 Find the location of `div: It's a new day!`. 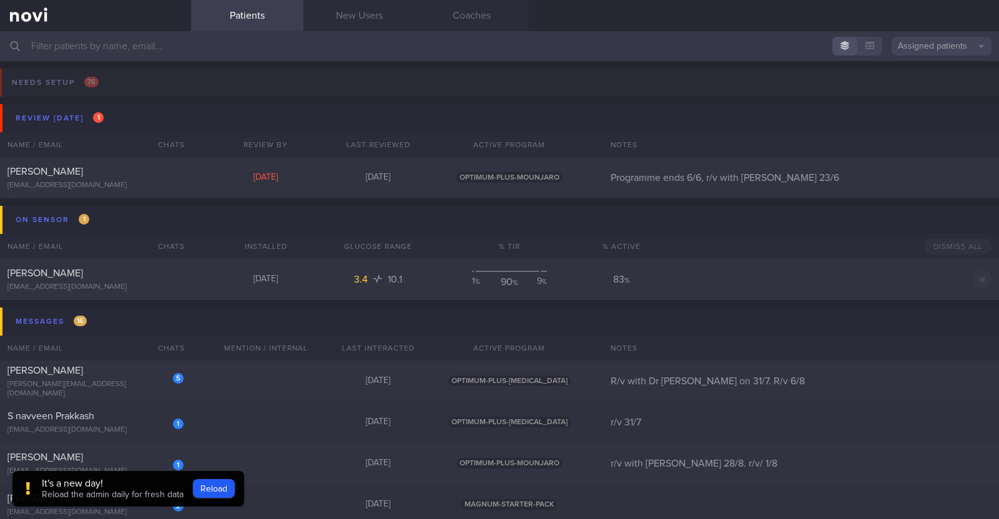

div: It's a new day! is located at coordinates (112, 484).